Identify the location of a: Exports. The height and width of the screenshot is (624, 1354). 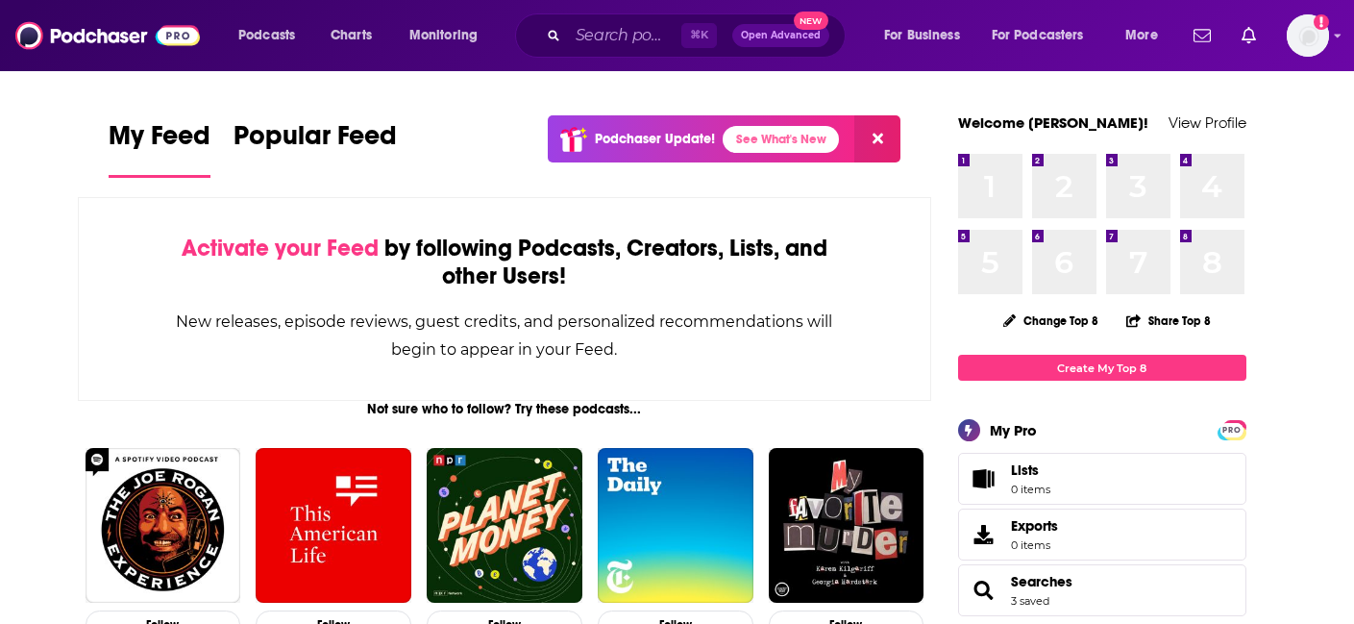
(1102, 534).